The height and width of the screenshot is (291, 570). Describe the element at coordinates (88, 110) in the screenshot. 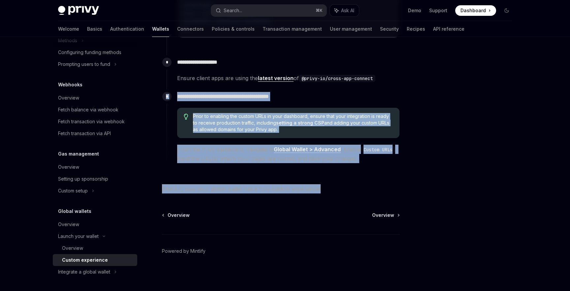

I see `div: Fetch balance via webhook` at that location.